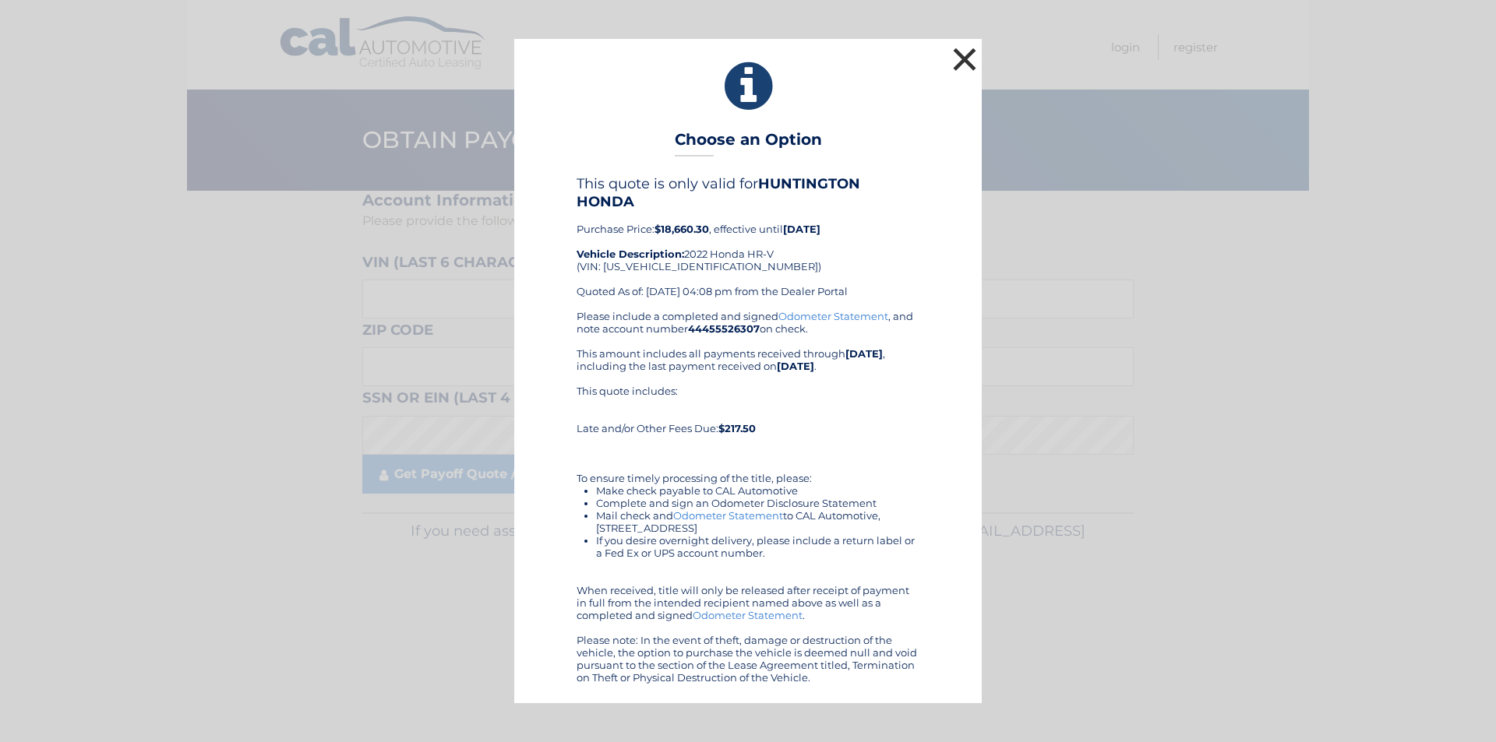 Image resolution: width=1496 pixels, height=742 pixels. Describe the element at coordinates (757, 503) in the screenshot. I see `li: Complete and sign an Odometer Disclosure Statement` at that location.